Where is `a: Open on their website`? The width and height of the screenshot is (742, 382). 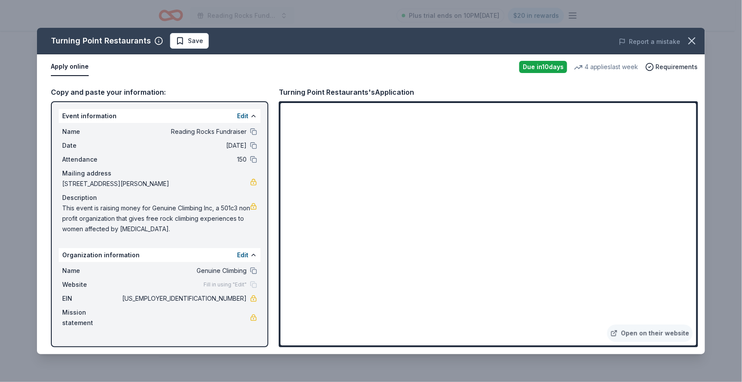
a: Open on their website is located at coordinates (650, 334).